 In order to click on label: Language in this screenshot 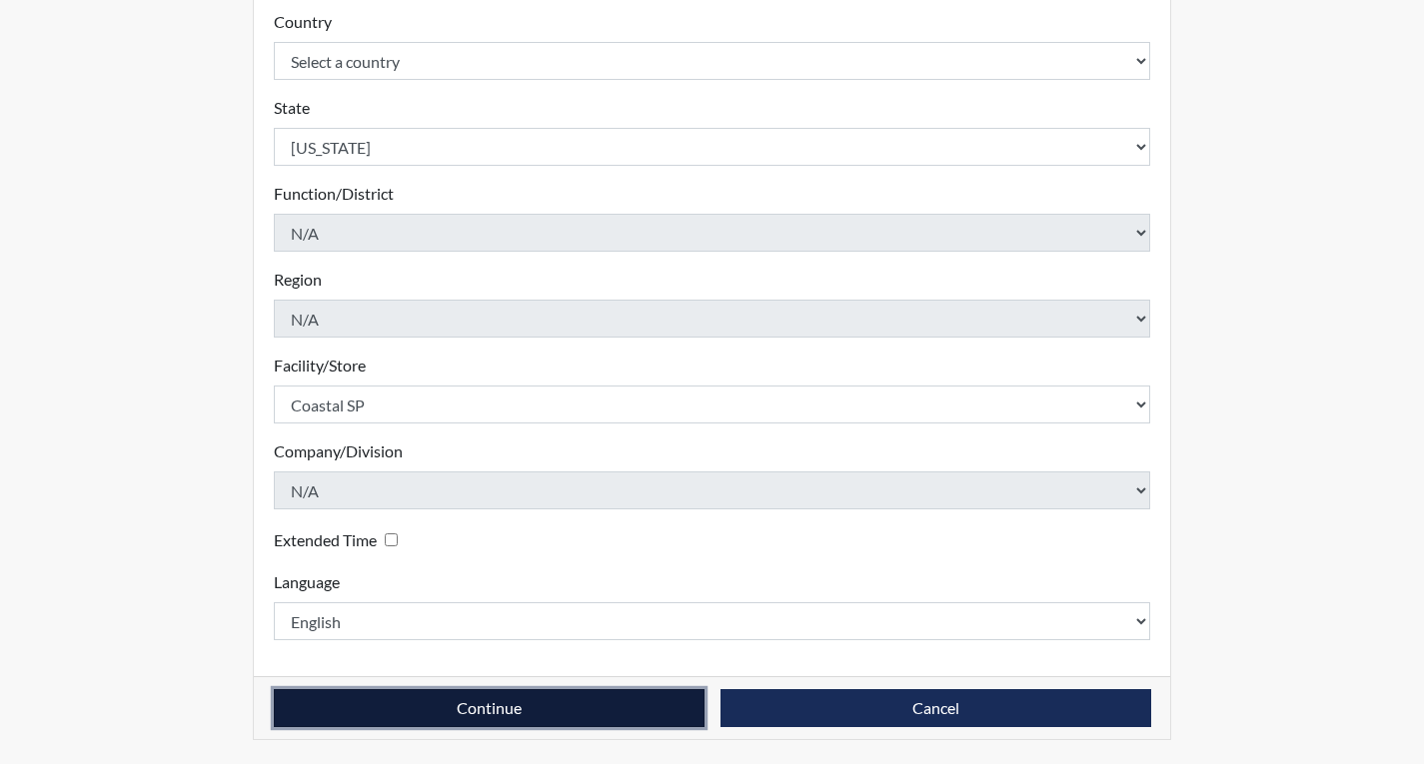, I will do `click(307, 582)`.